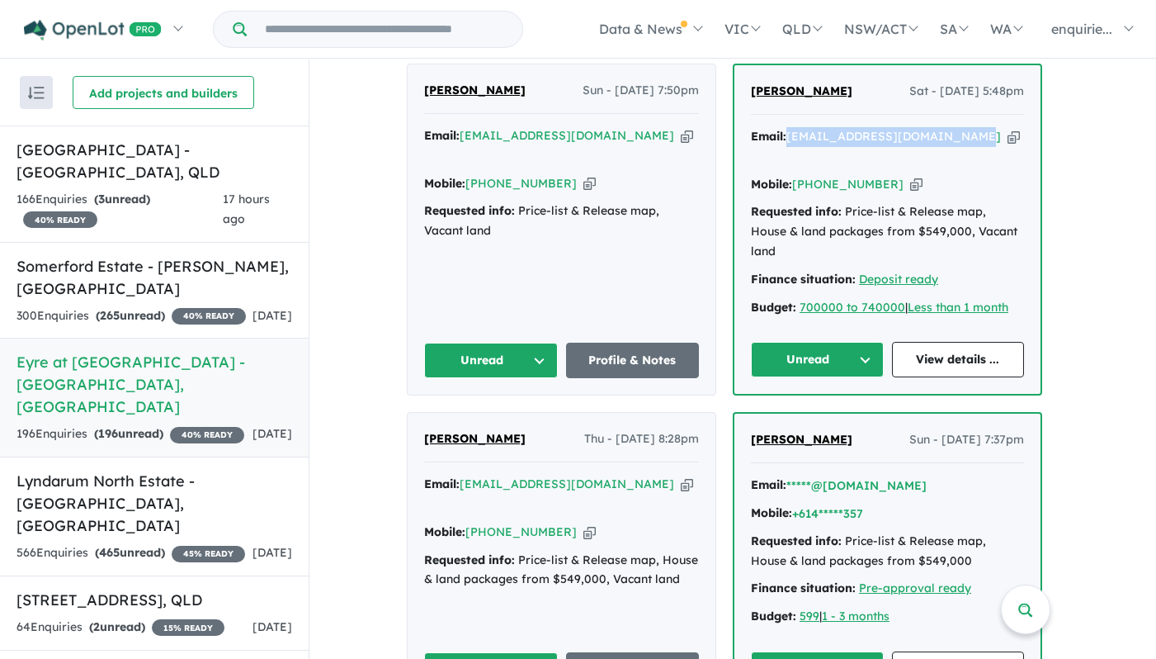  Describe the element at coordinates (109, 552) in the screenshot. I see `span: 465` at that location.